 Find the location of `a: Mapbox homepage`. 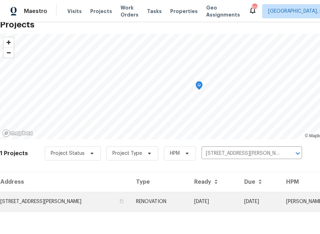

a: Mapbox homepage is located at coordinates (18, 133).